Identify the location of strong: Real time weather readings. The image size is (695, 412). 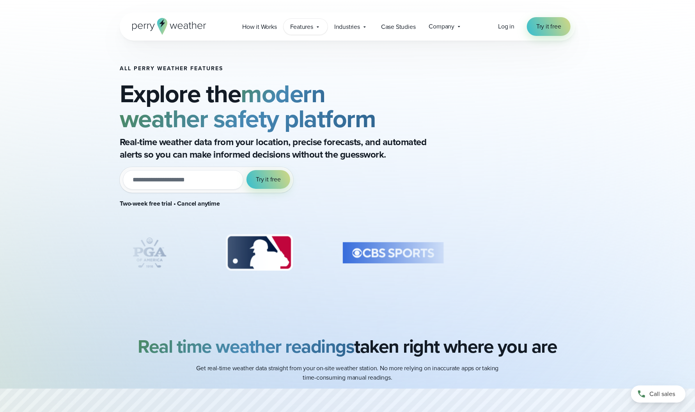
(246, 346).